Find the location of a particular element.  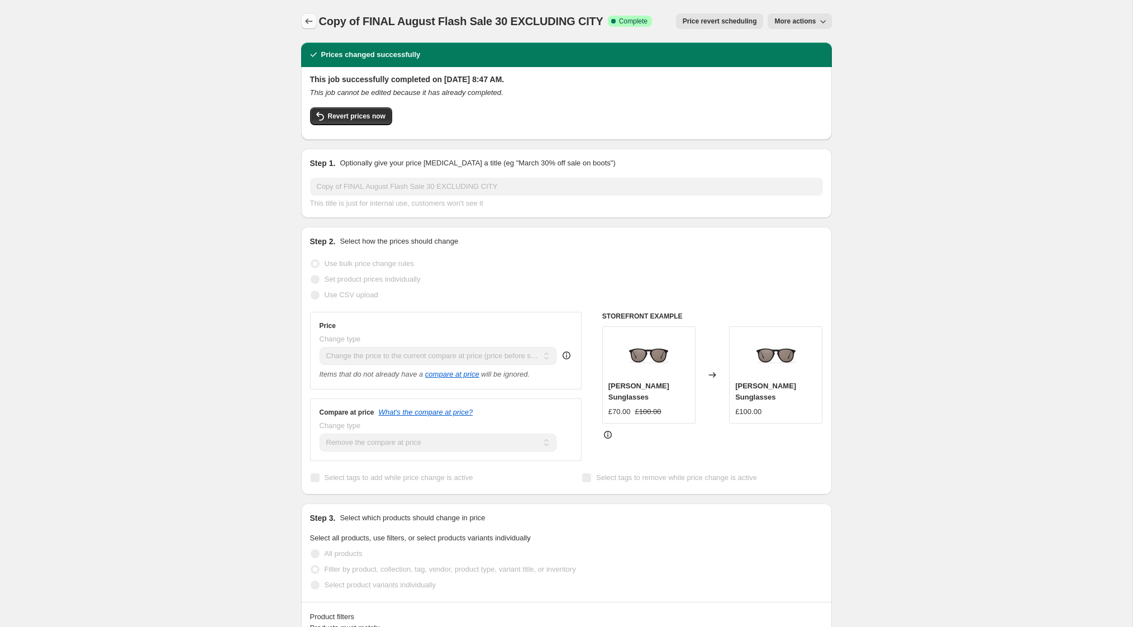

i: This job cannot be edited because it has already completed. is located at coordinates (407, 92).